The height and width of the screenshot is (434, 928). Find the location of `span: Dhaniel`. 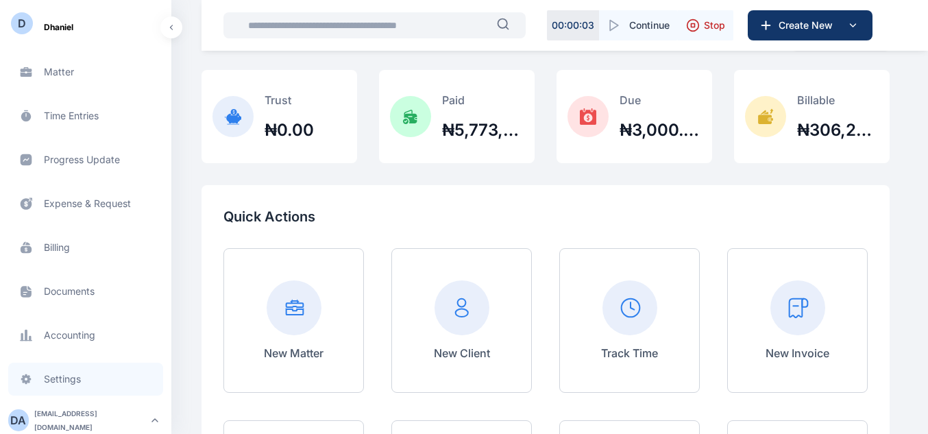

span: Dhaniel is located at coordinates (58, 27).